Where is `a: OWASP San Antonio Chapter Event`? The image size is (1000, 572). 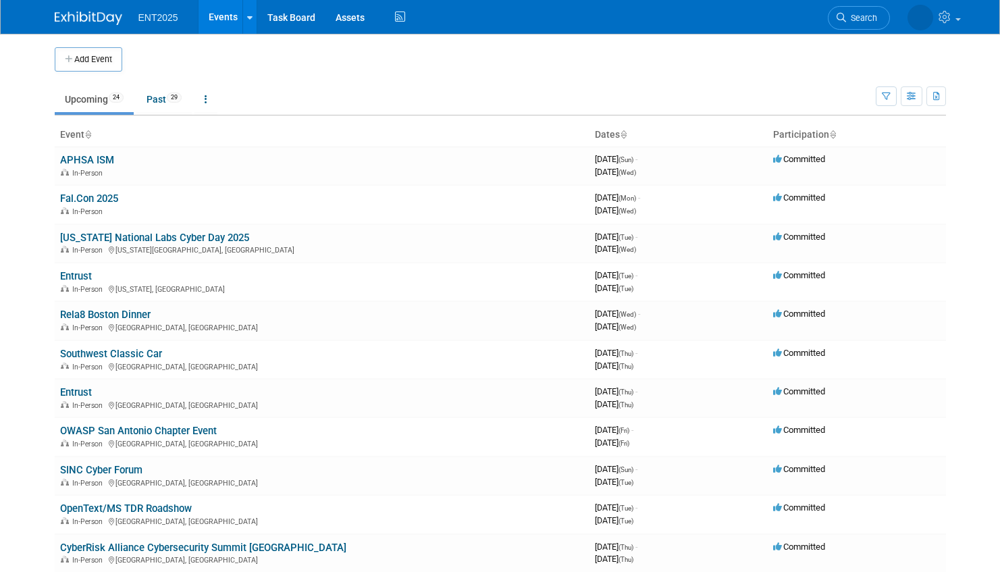 a: OWASP San Antonio Chapter Event is located at coordinates (138, 431).